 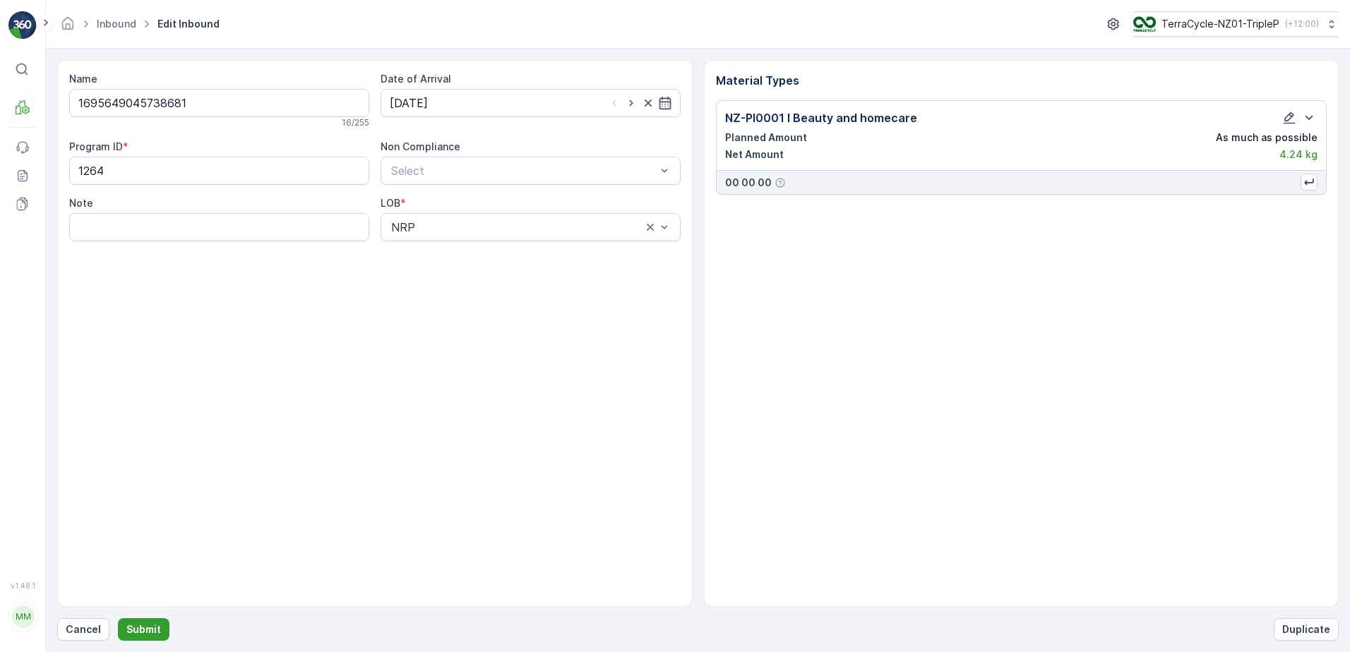 What do you see at coordinates (1145, 24) in the screenshot?
I see `img: TC_7kpGtVS.png` at bounding box center [1145, 24].